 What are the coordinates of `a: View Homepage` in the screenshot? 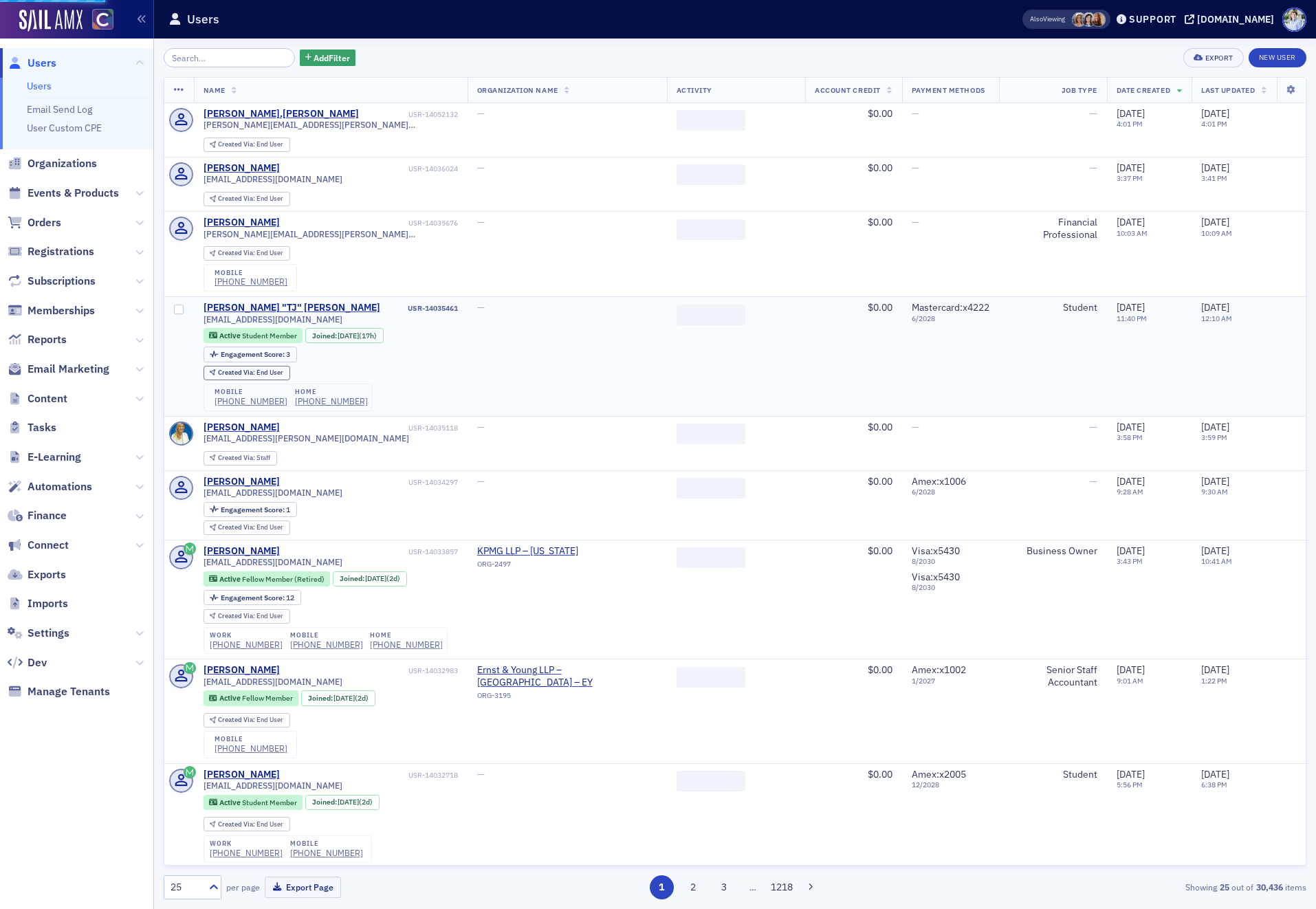 It's located at (97, 21).